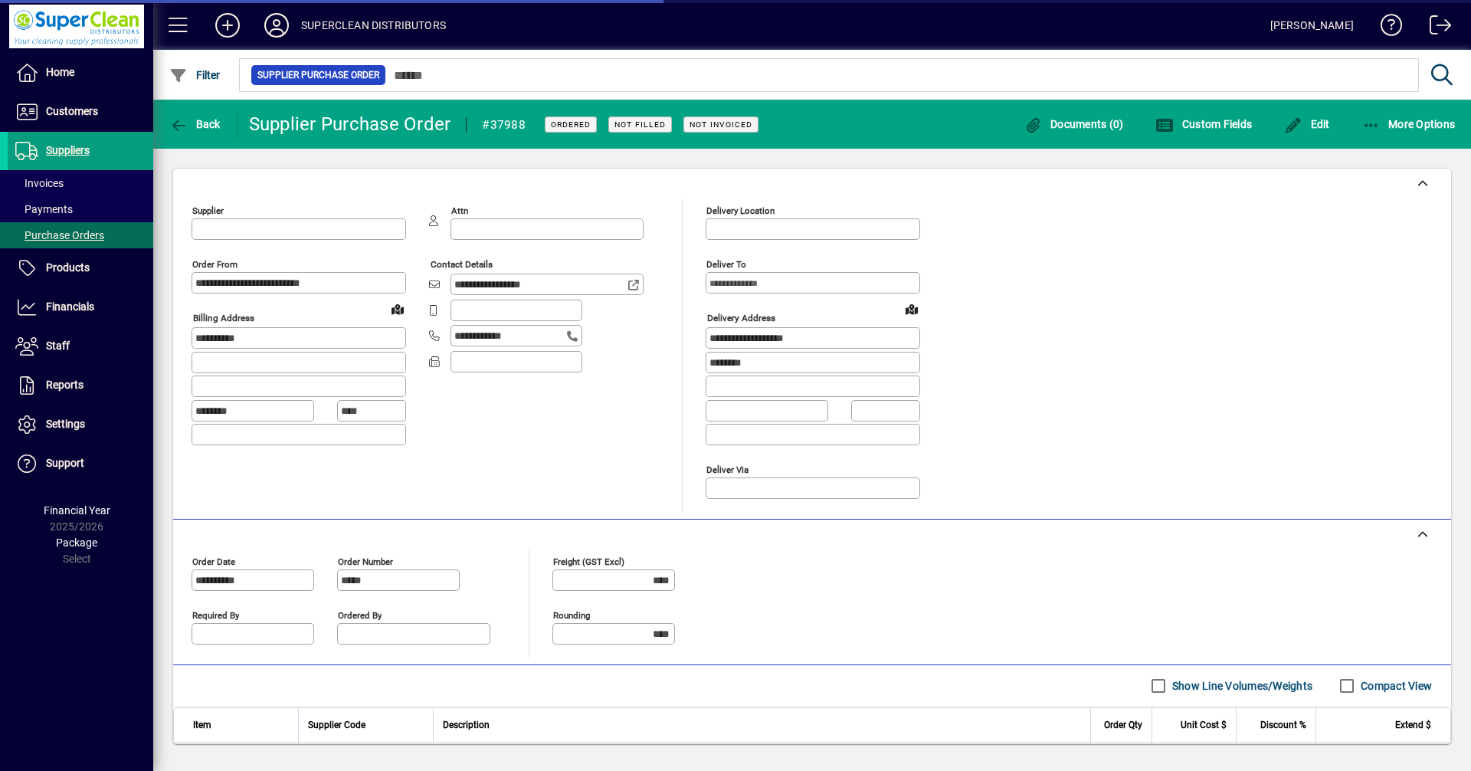 Image resolution: width=1471 pixels, height=771 pixels. What do you see at coordinates (228, 25) in the screenshot?
I see `button: Add` at bounding box center [228, 25].